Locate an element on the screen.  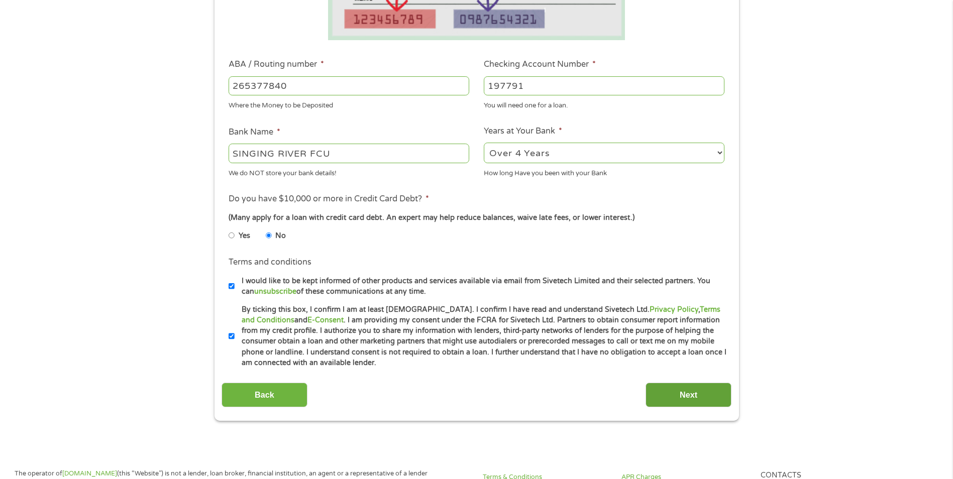
div: You will need one for a loan. is located at coordinates (604, 104).